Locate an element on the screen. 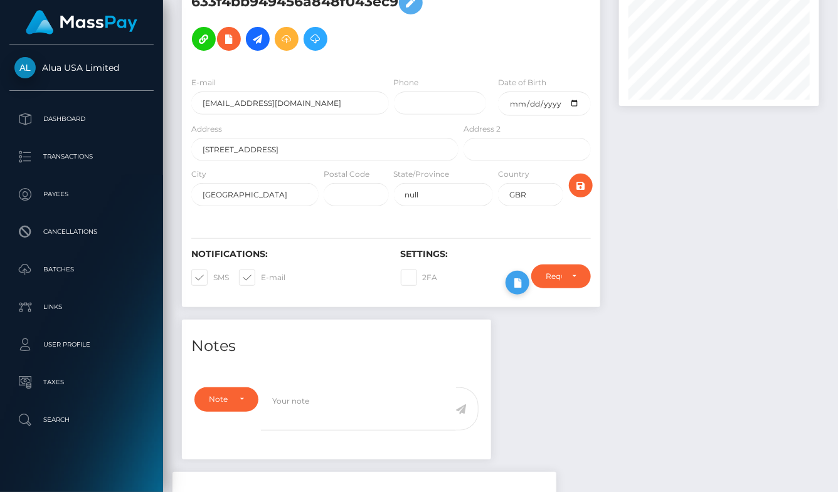 The image size is (838, 492). a: Links is located at coordinates (82, 307).